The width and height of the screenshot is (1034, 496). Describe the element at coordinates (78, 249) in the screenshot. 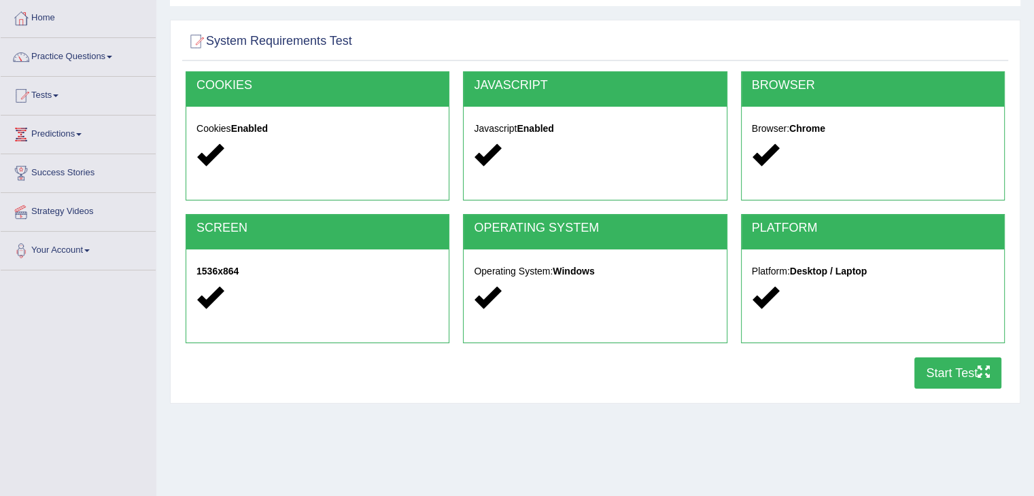

I see `a: Your Account` at that location.